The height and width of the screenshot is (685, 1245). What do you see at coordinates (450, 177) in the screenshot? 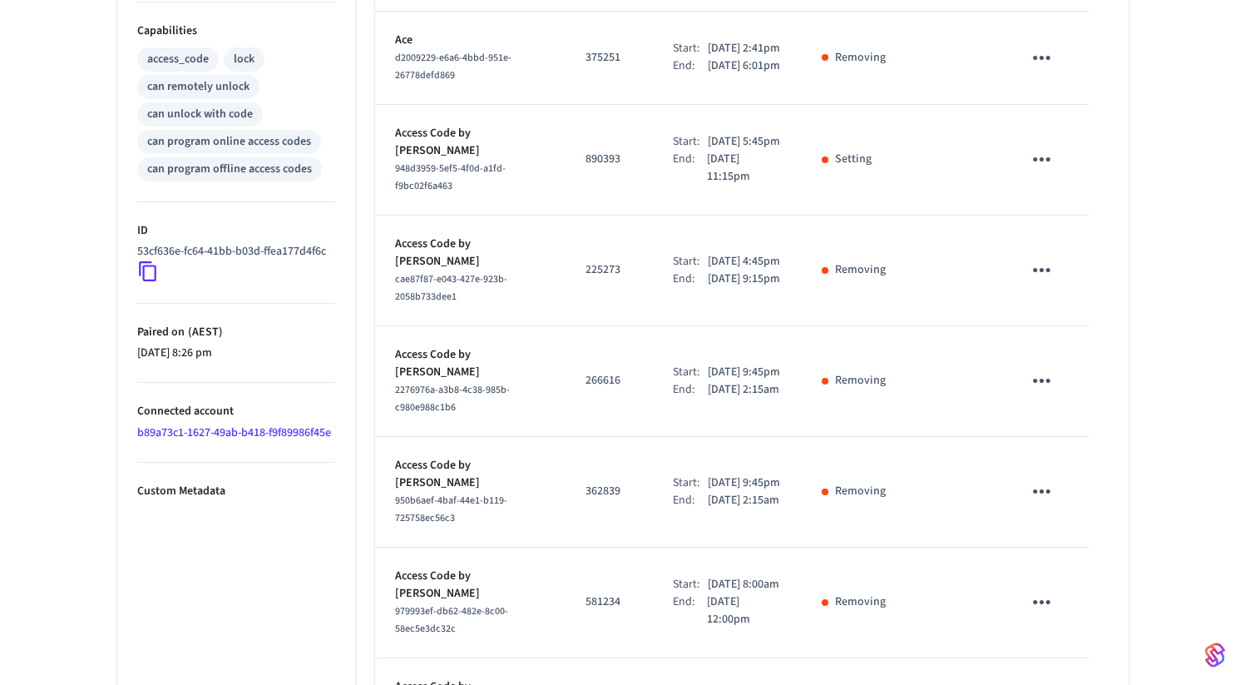
I see `span: 948d3959-5ef5-4f0d-a1fd-f9bc02f6a463` at bounding box center [450, 177].